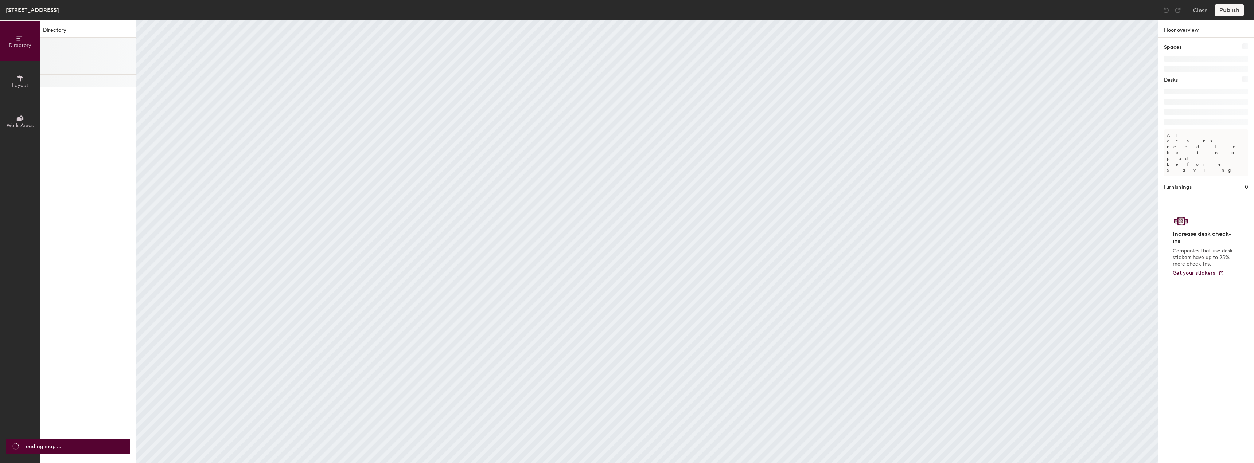 Image resolution: width=1254 pixels, height=463 pixels. What do you see at coordinates (88, 32) in the screenshot?
I see `h1: Directory` at bounding box center [88, 32].